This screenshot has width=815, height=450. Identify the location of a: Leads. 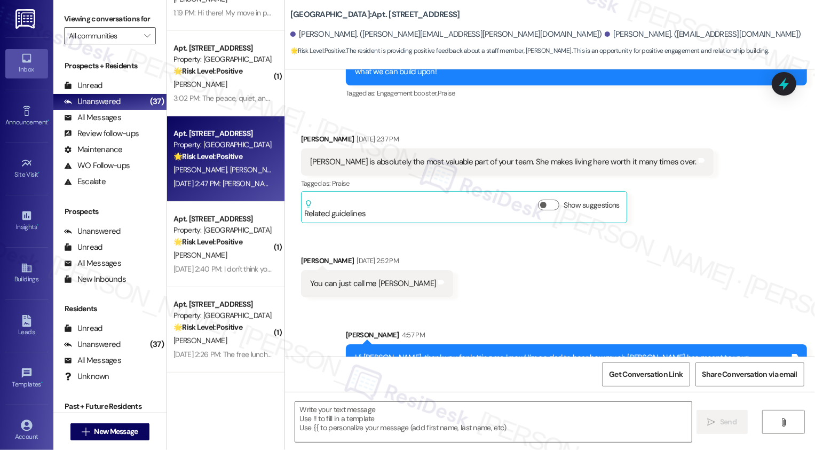
(27, 326).